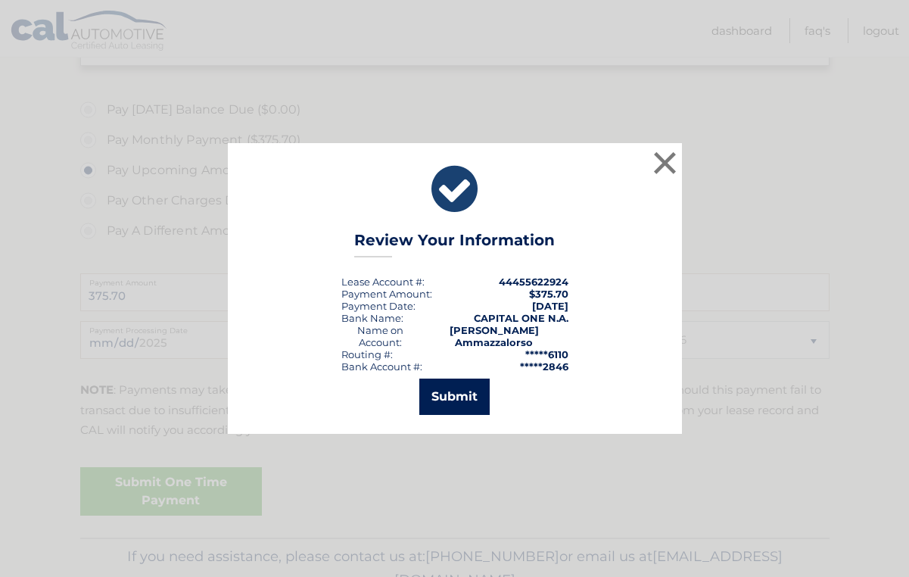 The image size is (909, 577). I want to click on div: Bank Account #:, so click(381, 366).